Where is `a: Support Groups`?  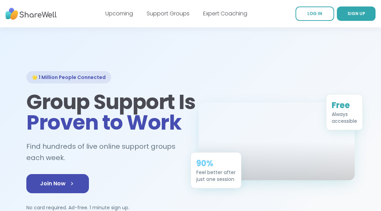
a: Support Groups is located at coordinates (168, 13).